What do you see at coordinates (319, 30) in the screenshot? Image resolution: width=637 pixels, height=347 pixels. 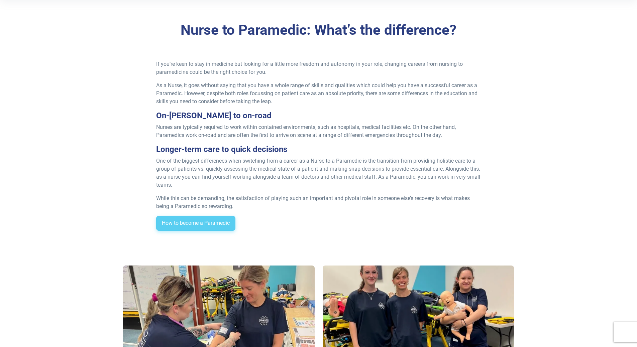 I see `h3: Nurse to Paramedic: What’s the difference?` at bounding box center [319, 30].